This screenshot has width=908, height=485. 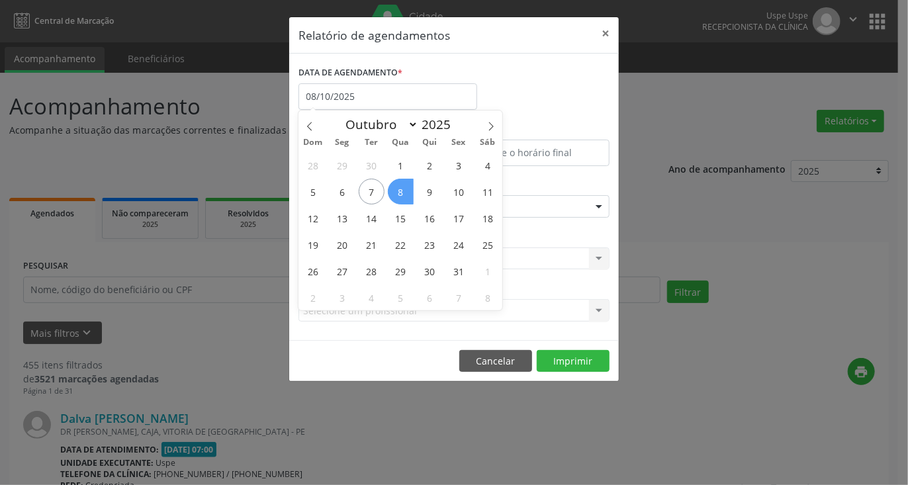 What do you see at coordinates (487, 271) in the screenshot?
I see `span: Novembro 1, 2025` at bounding box center [487, 271].